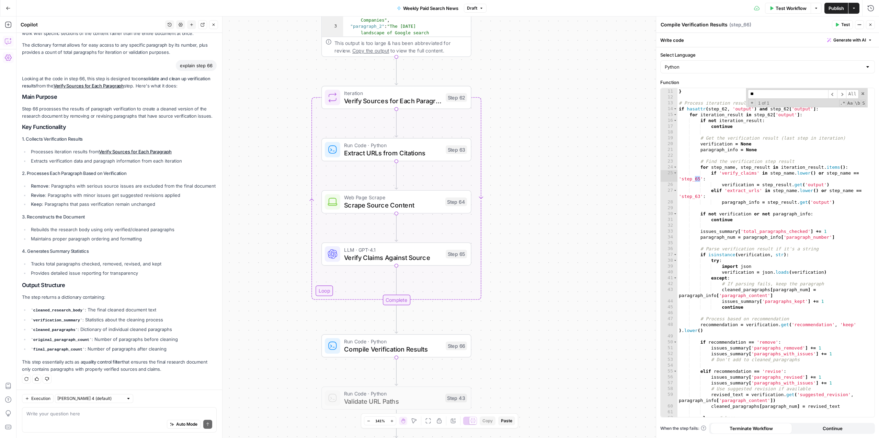  What do you see at coordinates (123, 204) in the screenshot?
I see `li: : Paragraphs that pass verification remain unchanged` at bounding box center [123, 204].